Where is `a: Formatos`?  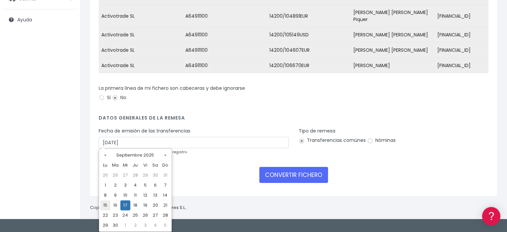 a: Formatos is located at coordinates (67, 89).